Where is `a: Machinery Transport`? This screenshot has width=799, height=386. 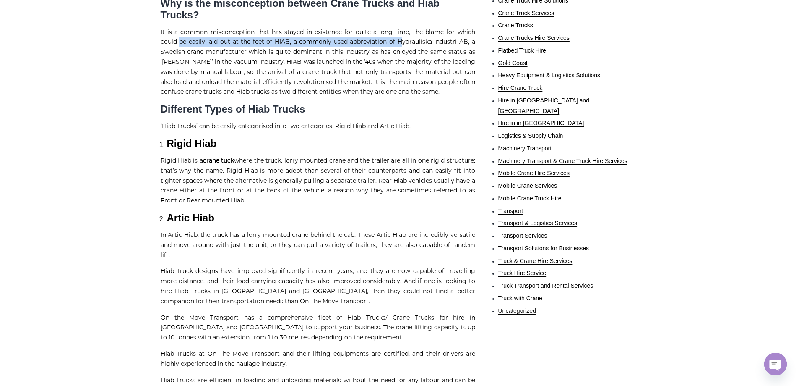
a: Machinery Transport is located at coordinates (525, 148).